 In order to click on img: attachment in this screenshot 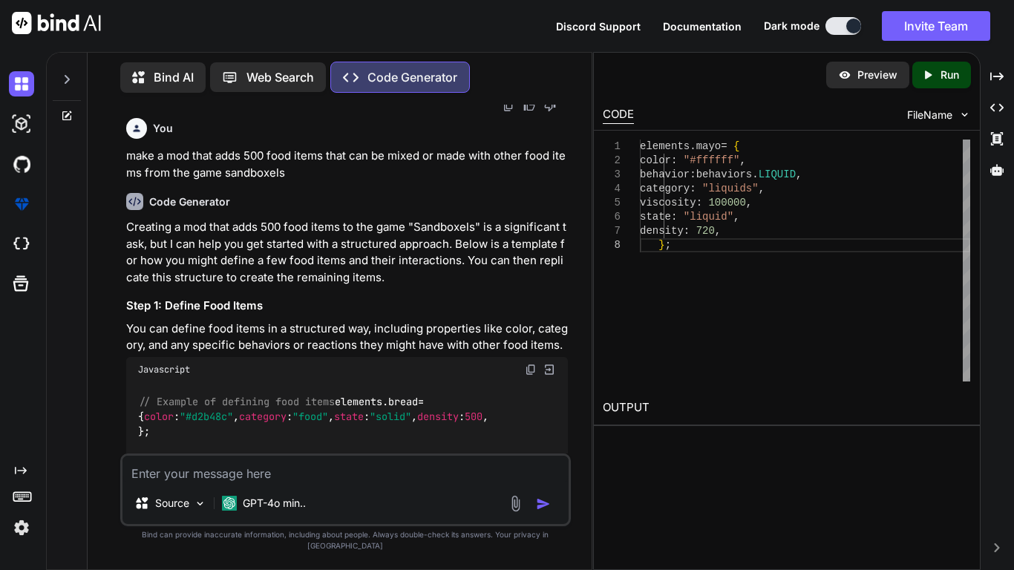, I will do `click(515, 503)`.